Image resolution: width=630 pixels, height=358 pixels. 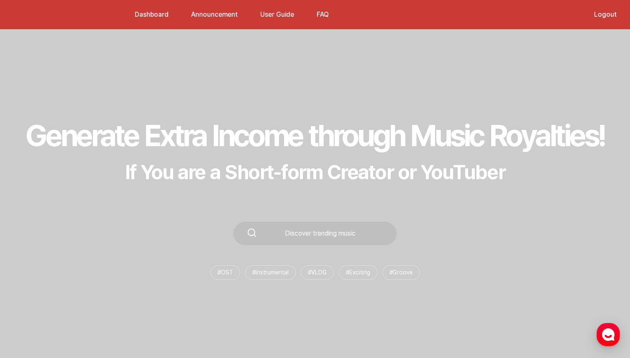 I want to click on li: # OST, so click(x=225, y=273).